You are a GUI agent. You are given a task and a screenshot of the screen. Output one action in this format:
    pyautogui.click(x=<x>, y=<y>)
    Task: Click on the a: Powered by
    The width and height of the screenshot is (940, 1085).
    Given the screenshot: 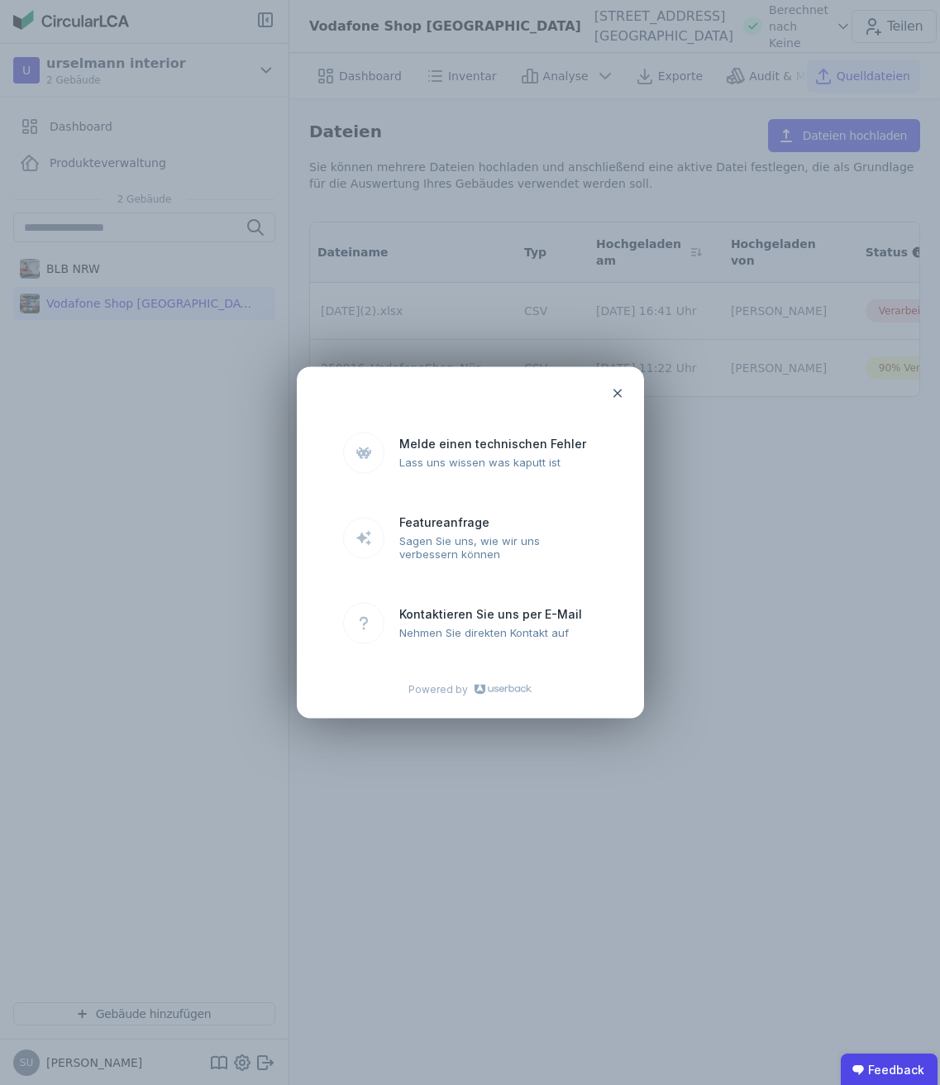 What is the action you would take?
    pyautogui.click(x=471, y=688)
    